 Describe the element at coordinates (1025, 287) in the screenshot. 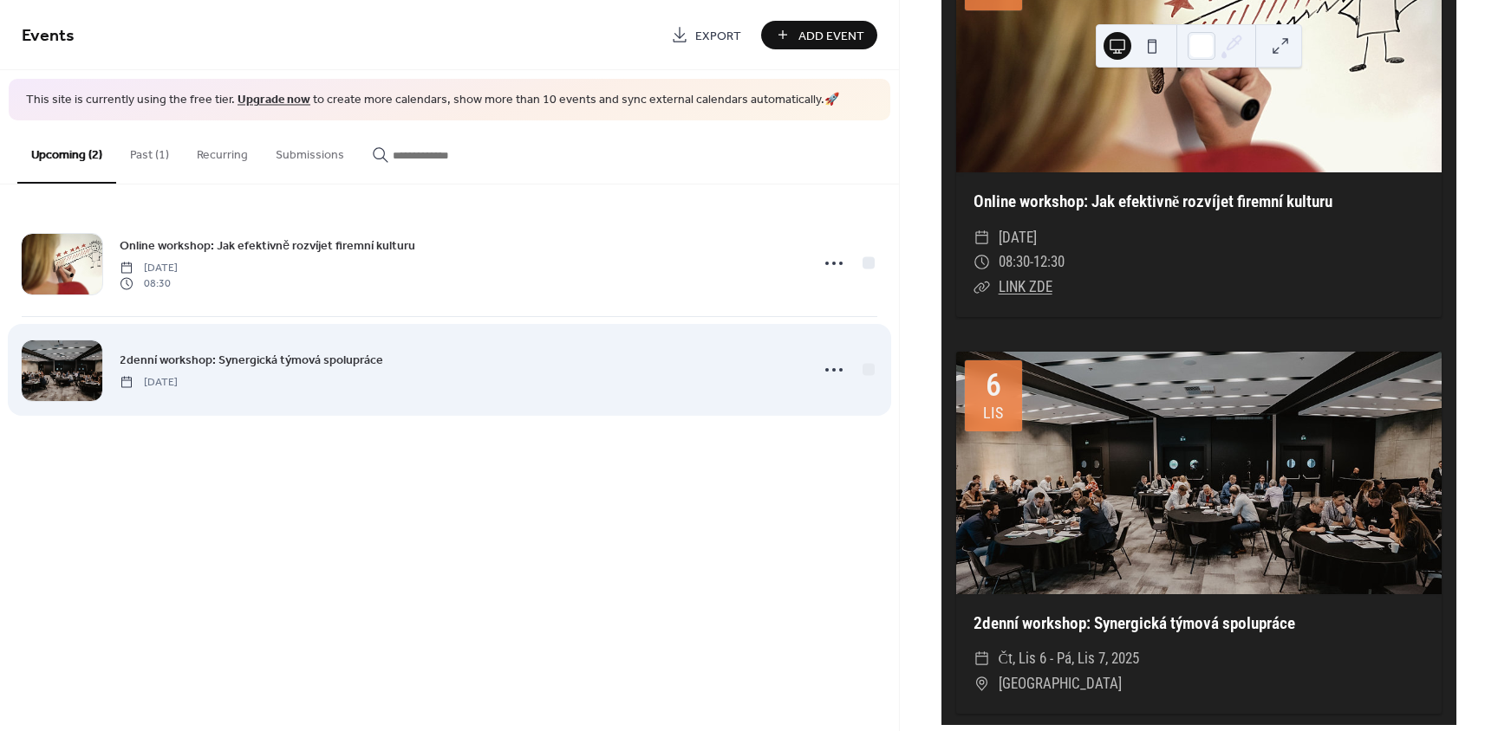

I see `a: LINK ZDE` at that location.